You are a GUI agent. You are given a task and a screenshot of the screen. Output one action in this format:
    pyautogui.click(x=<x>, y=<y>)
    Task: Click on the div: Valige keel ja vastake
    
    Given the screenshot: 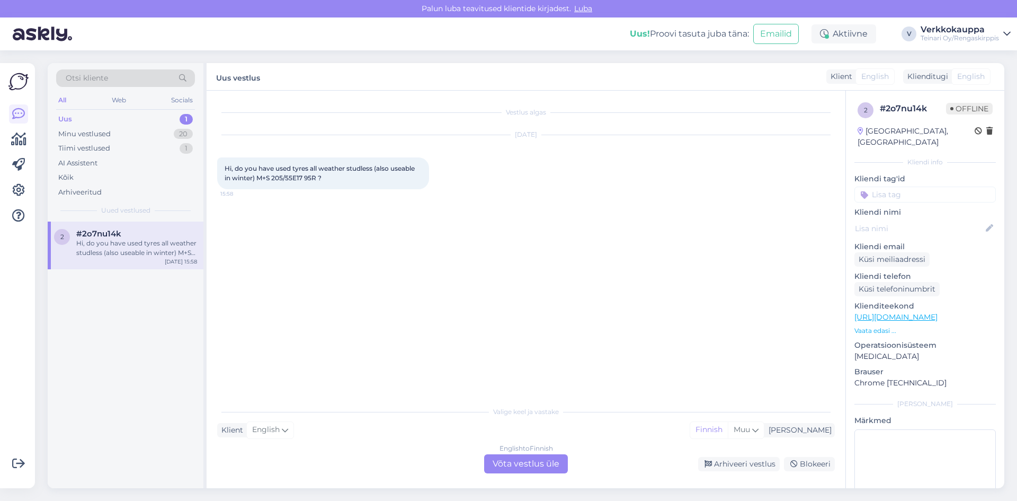 What is the action you would take?
    pyautogui.click(x=526, y=412)
    